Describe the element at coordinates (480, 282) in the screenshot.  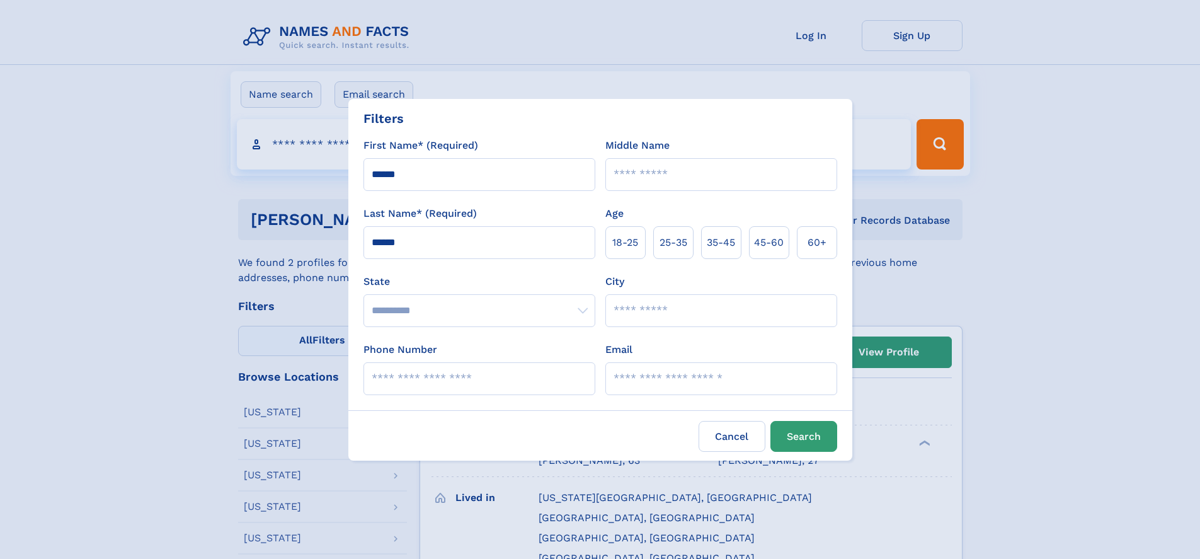
I see `label: State` at that location.